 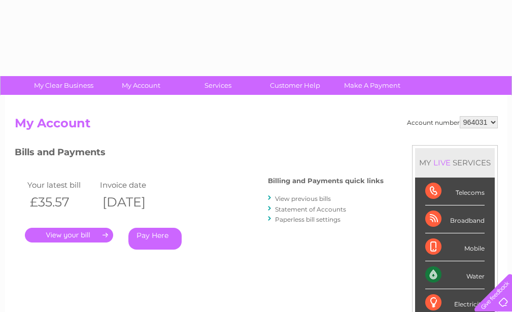 What do you see at coordinates (455, 275) in the screenshot?
I see `div: Water` at bounding box center [455, 275].